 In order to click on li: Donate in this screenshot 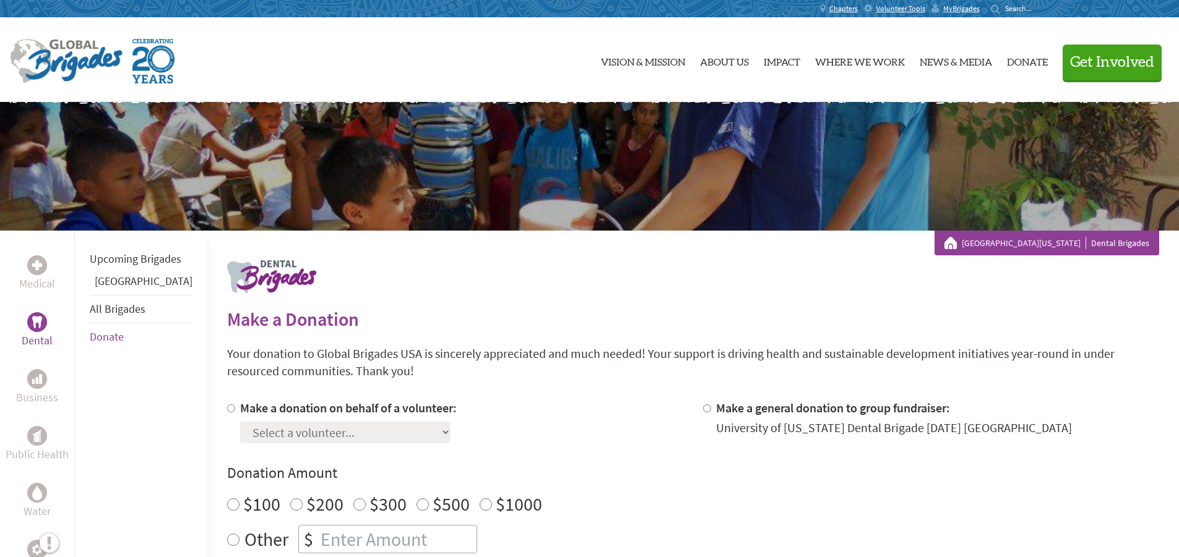, I will do `click(141, 337)`.